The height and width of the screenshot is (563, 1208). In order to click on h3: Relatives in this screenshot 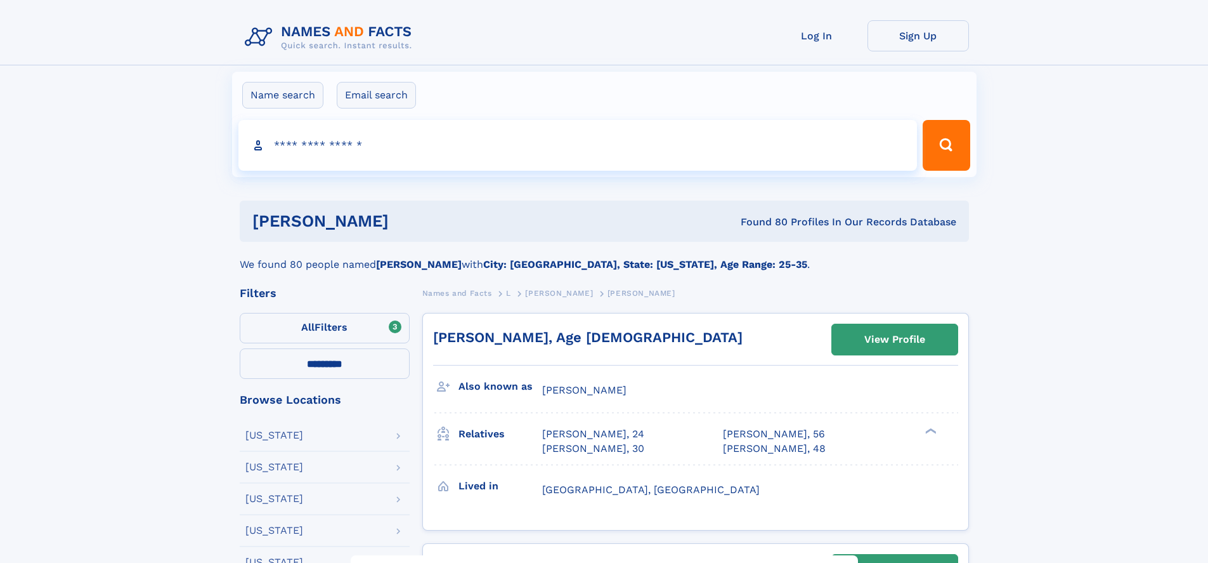, I will do `click(500, 434)`.